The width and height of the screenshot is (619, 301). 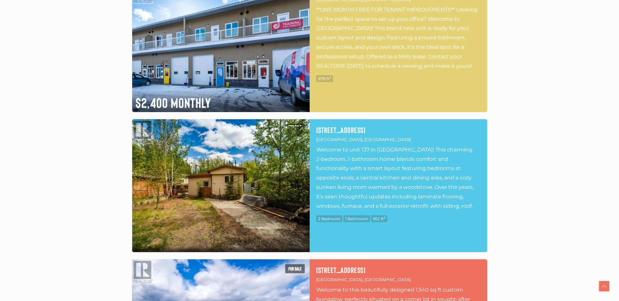 What do you see at coordinates (357, 219) in the screenshot?
I see `span: 1 Bathroom` at bounding box center [357, 219].